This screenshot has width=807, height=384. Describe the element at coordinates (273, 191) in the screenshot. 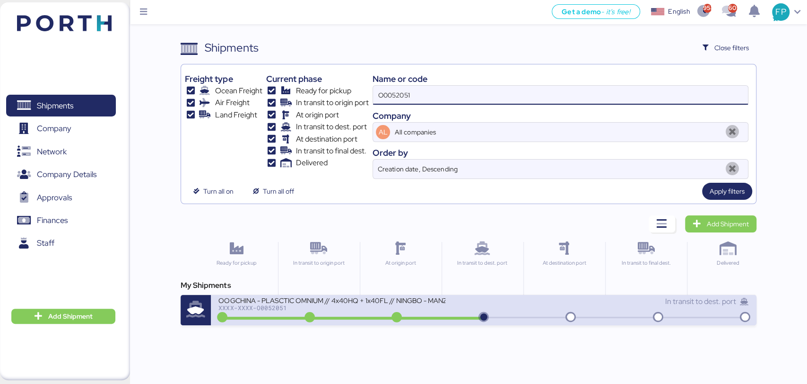

I see `button: Turn all off` at that location.